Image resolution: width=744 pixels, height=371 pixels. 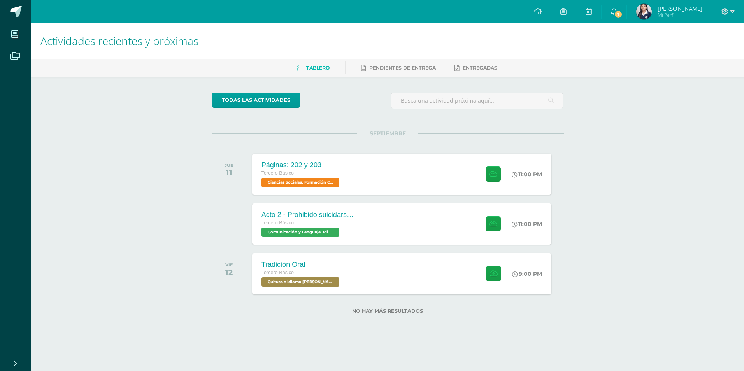 What do you see at coordinates (680, 15) in the screenshot?
I see `span: Mi Perfil` at bounding box center [680, 15].